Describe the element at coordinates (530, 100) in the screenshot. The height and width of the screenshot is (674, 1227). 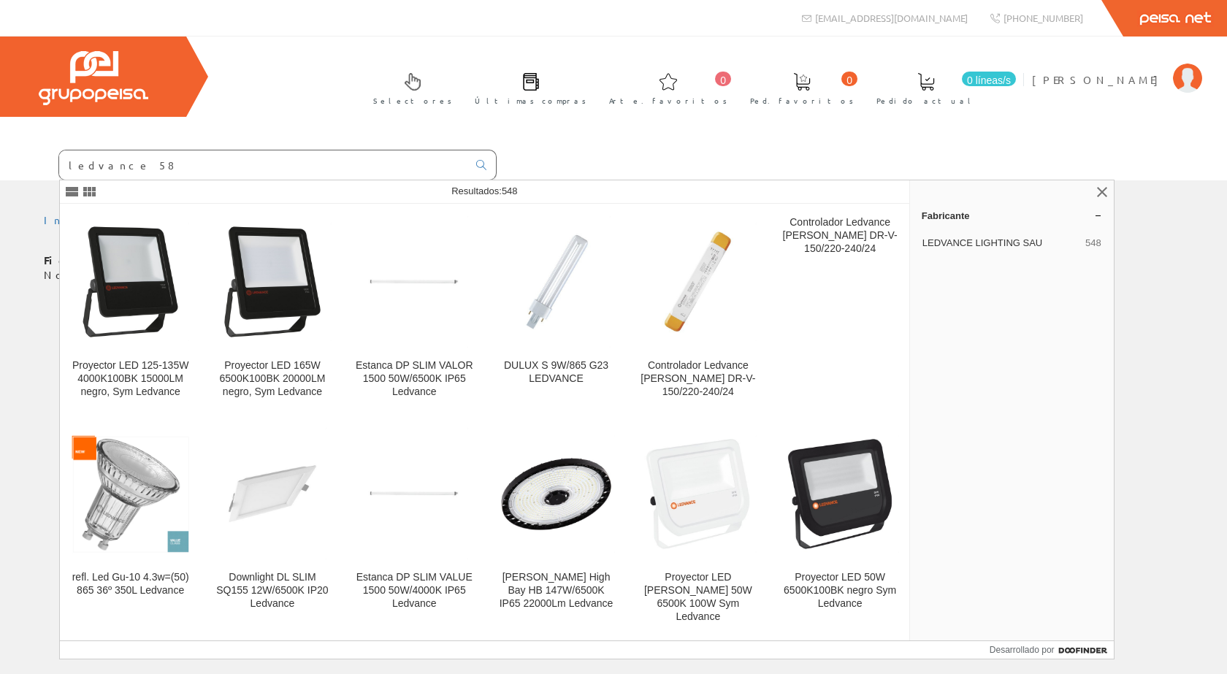
I see `font: Últimas compras` at that location.